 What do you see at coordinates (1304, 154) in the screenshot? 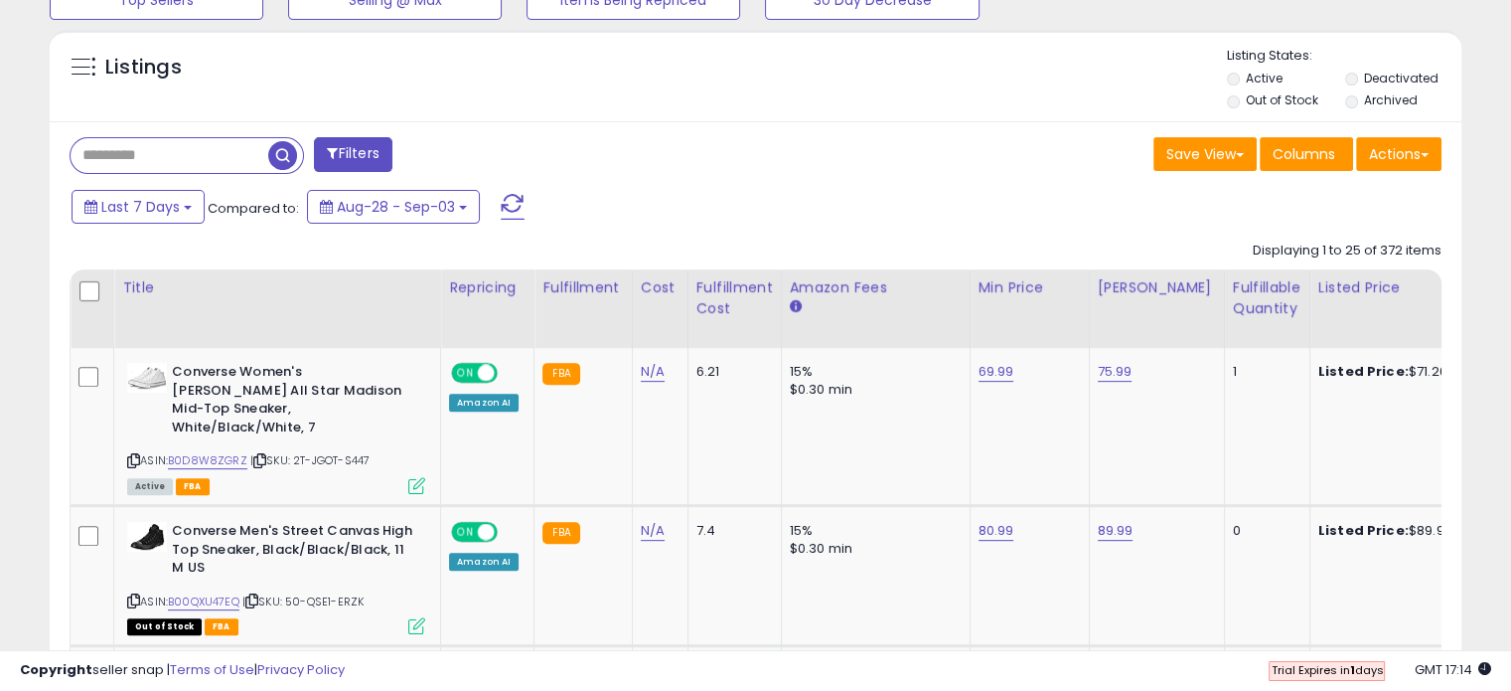
I see `span: Columns` at bounding box center [1304, 154].